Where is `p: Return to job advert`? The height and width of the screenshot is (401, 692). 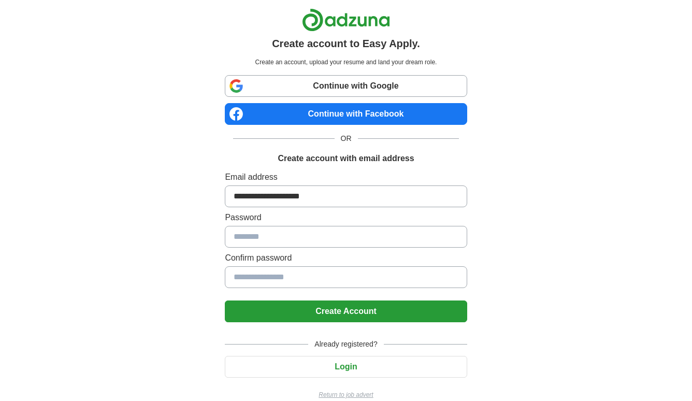
p: Return to job advert is located at coordinates (346, 395).